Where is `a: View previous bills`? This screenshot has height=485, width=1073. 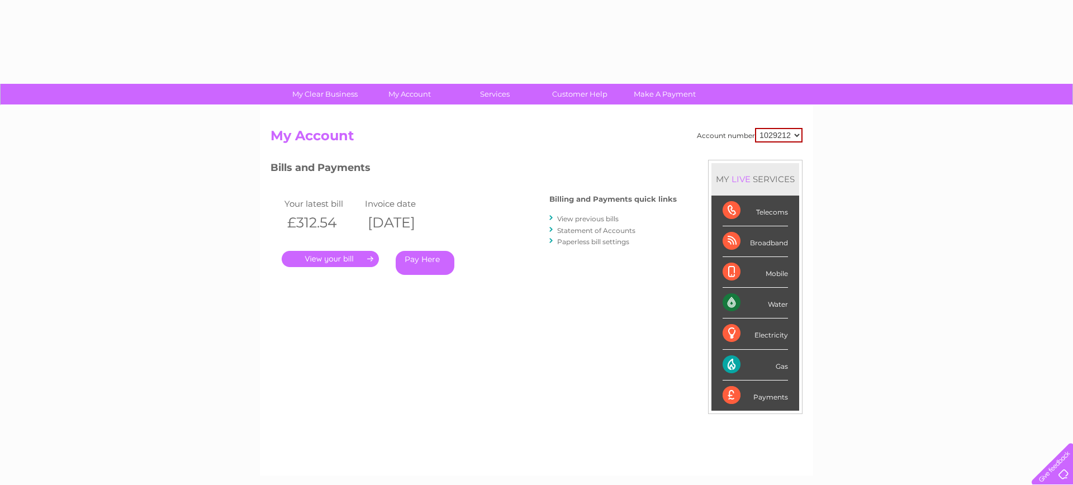
a: View previous bills is located at coordinates (588, 219).